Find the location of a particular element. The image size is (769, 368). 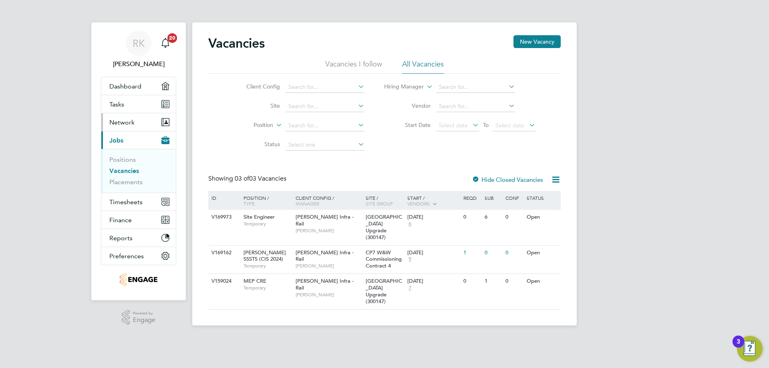

div: V169973 is located at coordinates (224, 217).